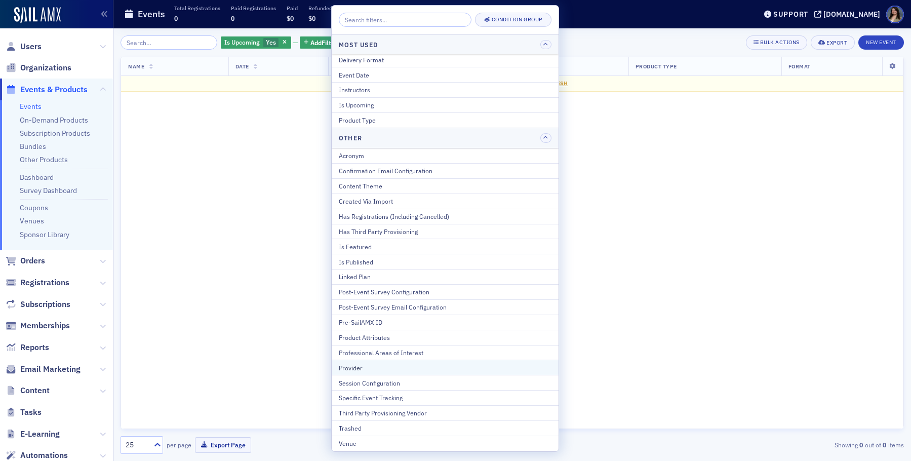 The image size is (911, 461). What do you see at coordinates (445, 262) in the screenshot?
I see `div: Is Published` at bounding box center [445, 262].